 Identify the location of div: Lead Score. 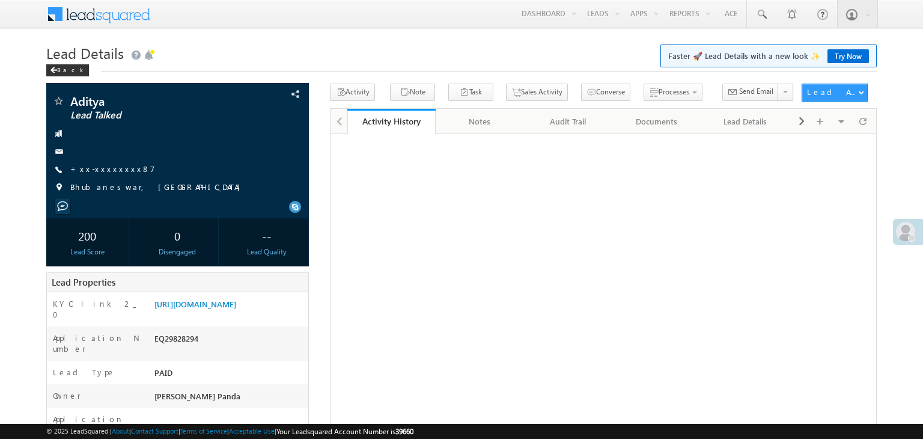
(87, 252).